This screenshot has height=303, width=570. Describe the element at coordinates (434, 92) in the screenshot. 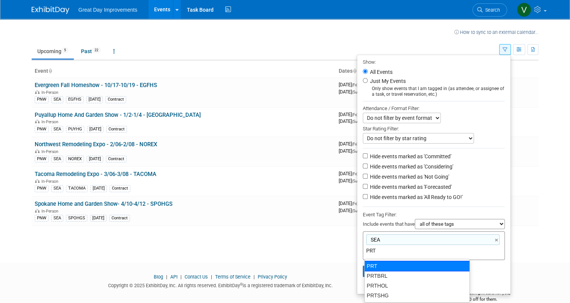

I see `div: Only show events that I am tagged in (as attendee, or assignee of a task, or travel reservation, ...` at that location.